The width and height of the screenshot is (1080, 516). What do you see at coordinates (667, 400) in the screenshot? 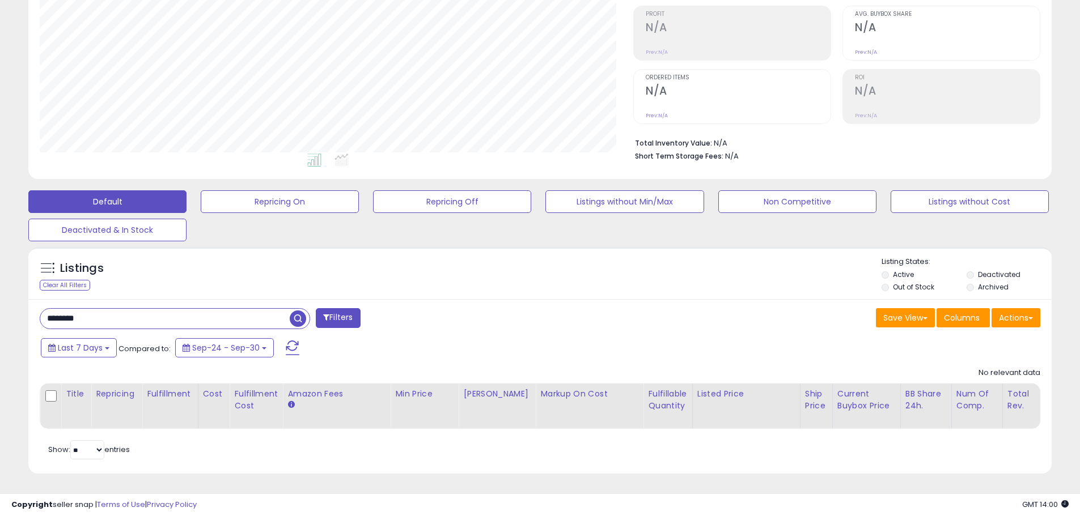
I see `div: Fulfillable Quantity` at bounding box center [667, 400].